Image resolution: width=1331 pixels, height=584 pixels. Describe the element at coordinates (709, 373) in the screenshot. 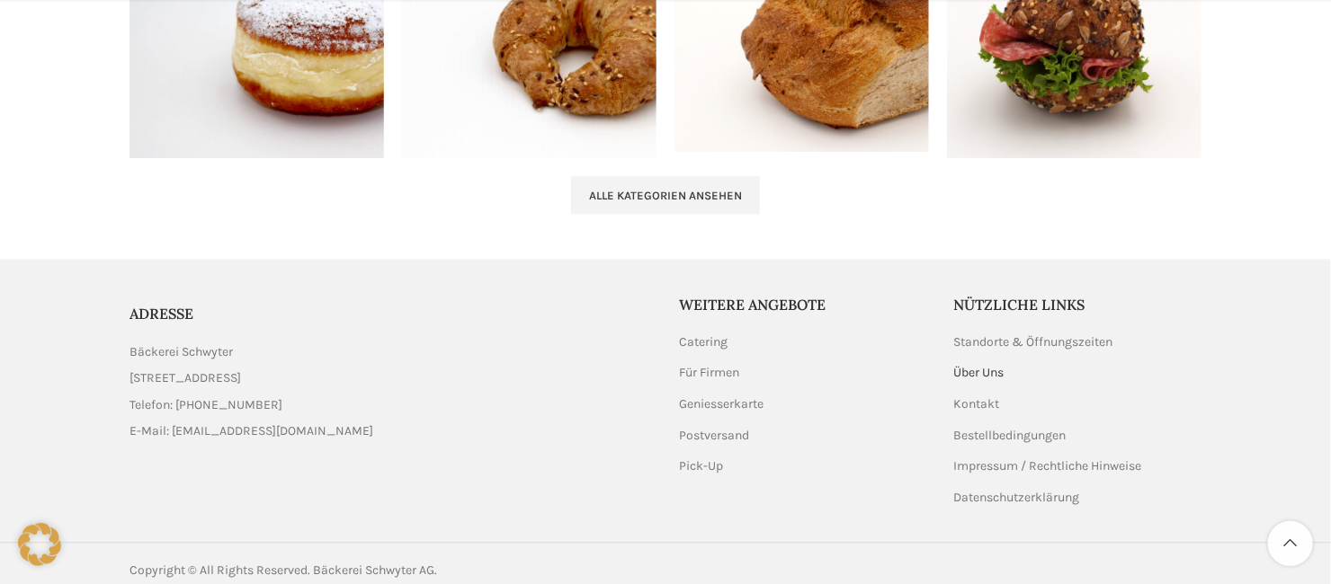

I see `a: Für Firmen` at that location.